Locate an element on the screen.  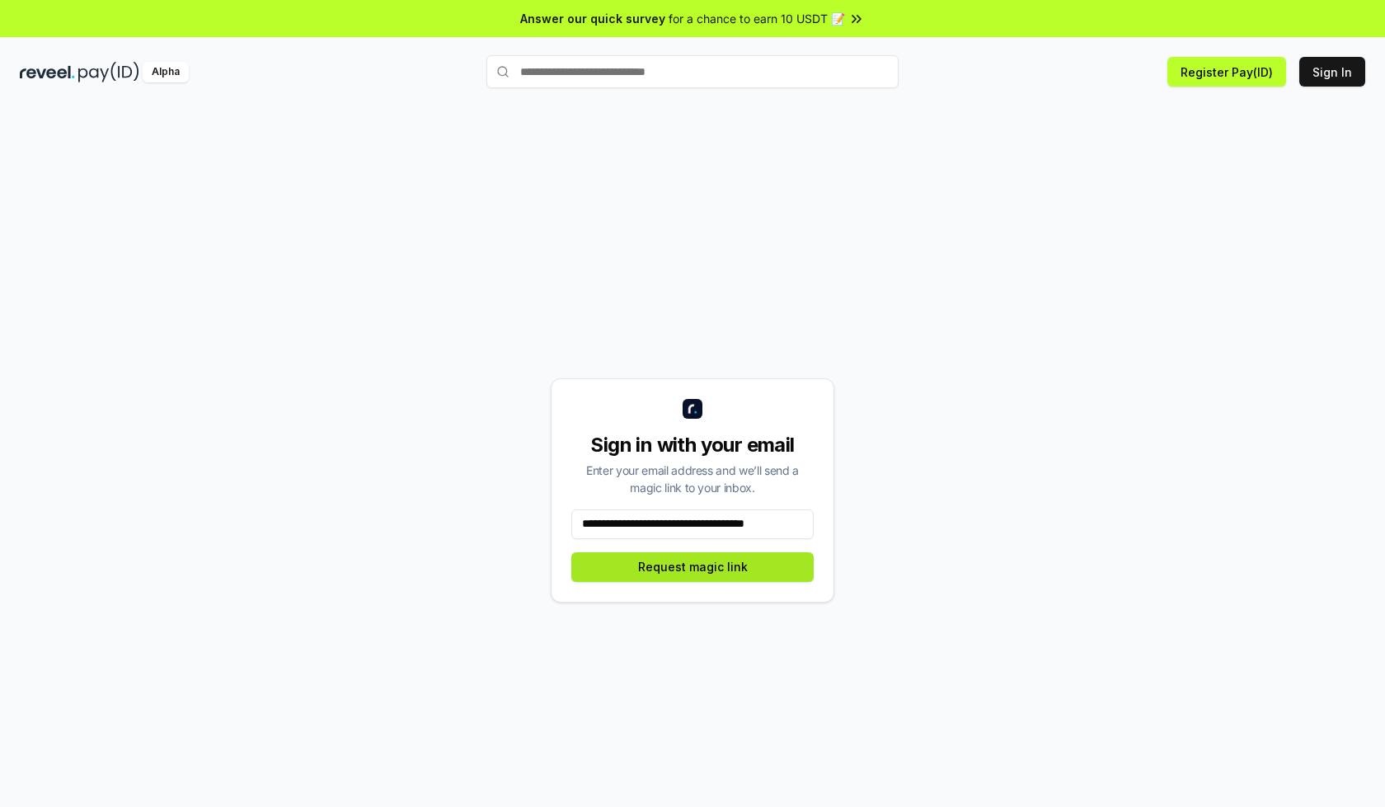
div: Enter your email address and we’ll send a magic link to your inbox. is located at coordinates (693, 479).